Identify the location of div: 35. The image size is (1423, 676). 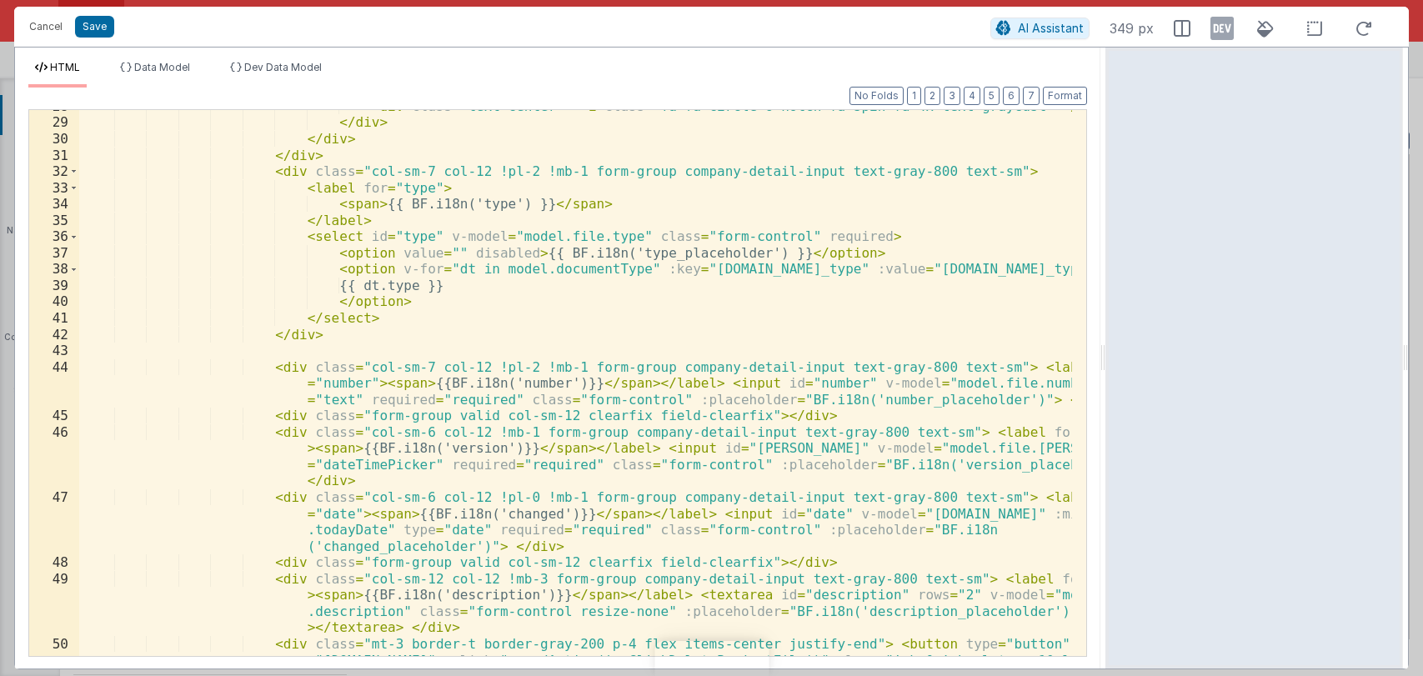
(54, 221).